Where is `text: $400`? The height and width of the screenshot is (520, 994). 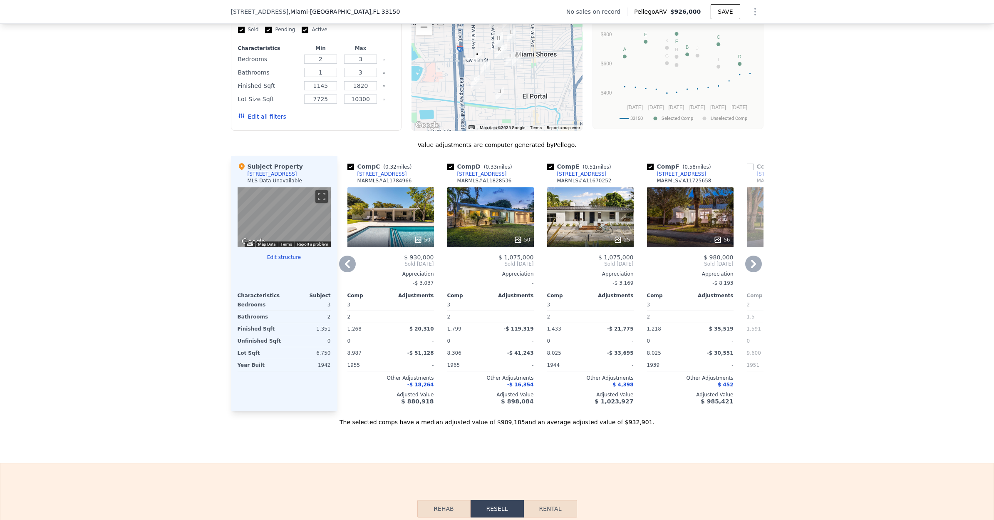 text: $400 is located at coordinates (606, 93).